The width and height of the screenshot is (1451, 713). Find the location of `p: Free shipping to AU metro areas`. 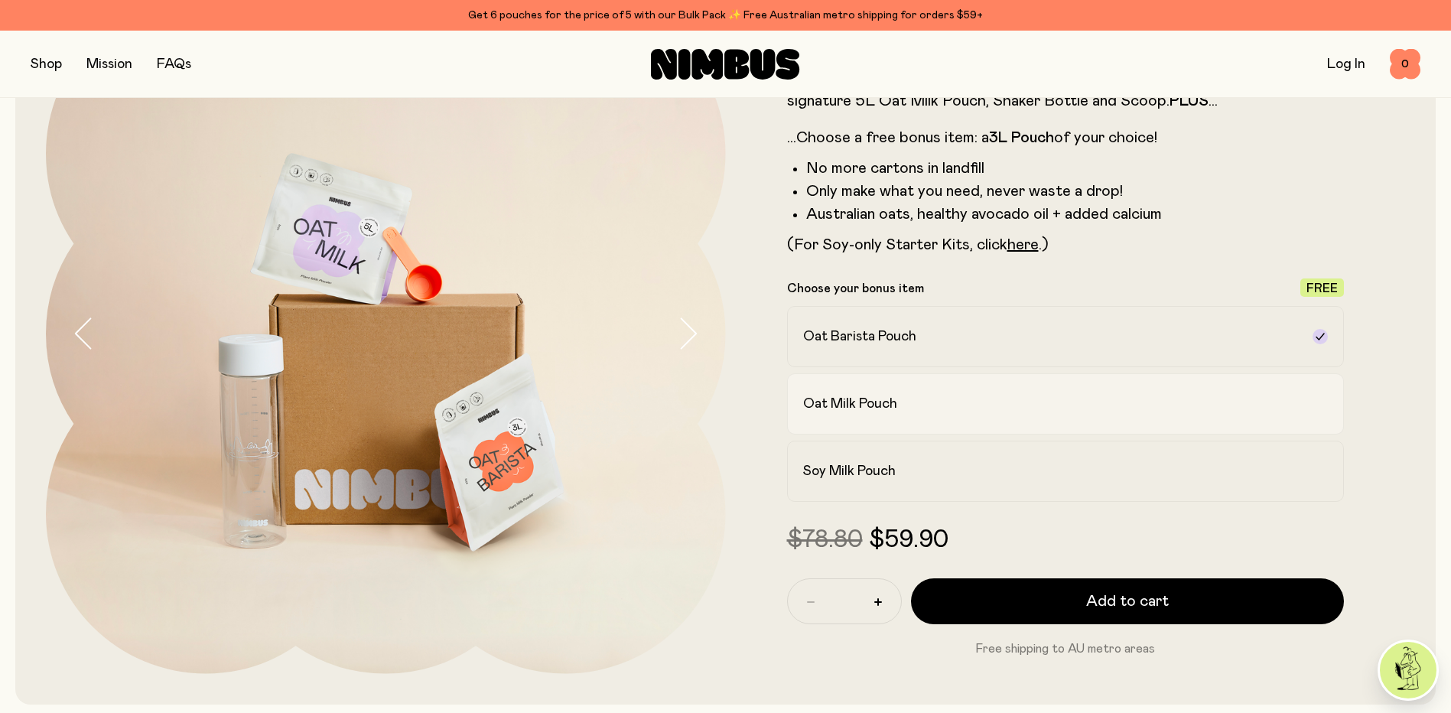

p: Free shipping to AU metro areas is located at coordinates (1065, 648).